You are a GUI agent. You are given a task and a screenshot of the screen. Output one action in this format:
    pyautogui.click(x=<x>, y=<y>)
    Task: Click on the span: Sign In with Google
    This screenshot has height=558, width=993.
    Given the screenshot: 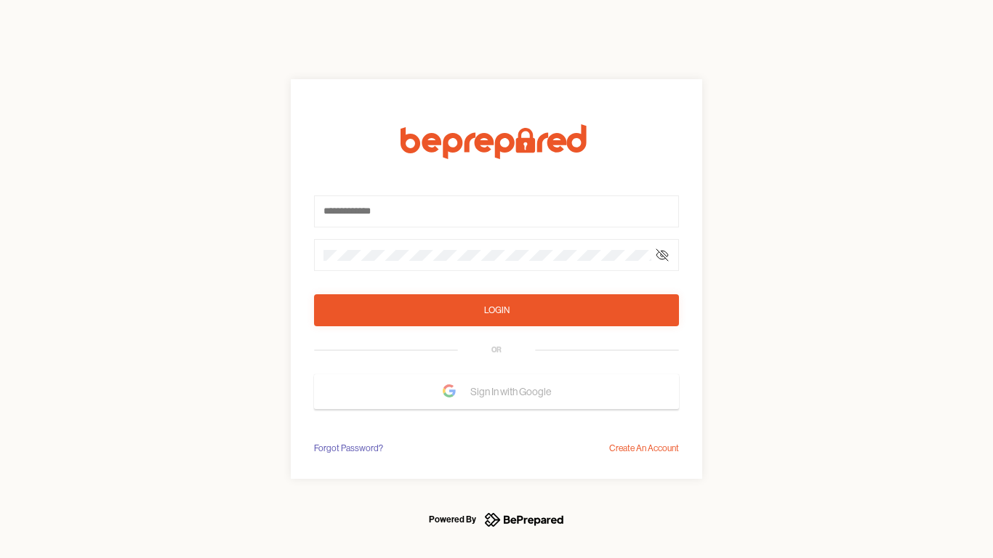 What is the action you would take?
    pyautogui.click(x=514, y=392)
    